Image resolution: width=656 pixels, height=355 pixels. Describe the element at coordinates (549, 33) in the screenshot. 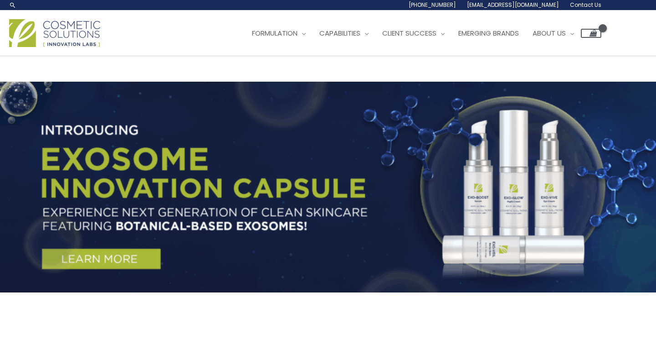

I see `span: About Us` at that location.